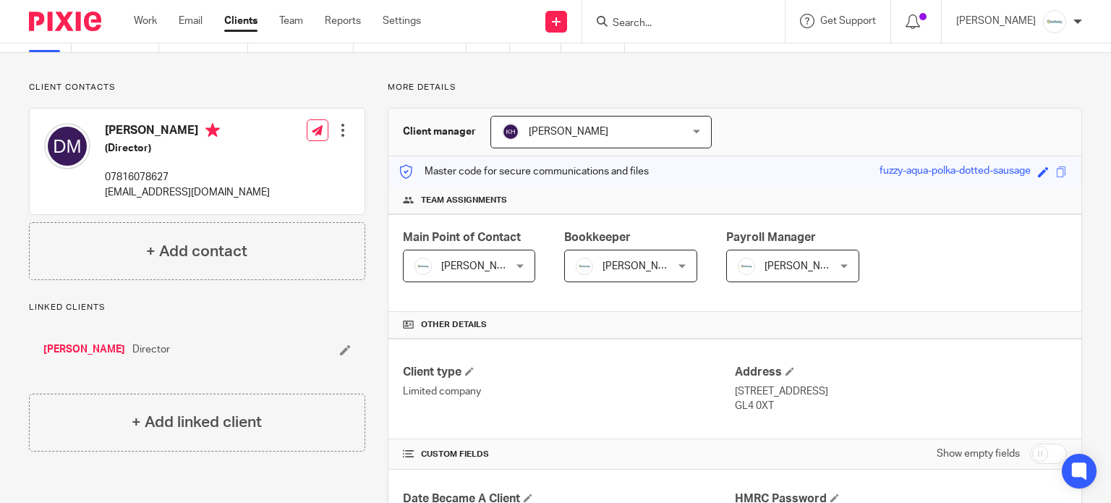 Image resolution: width=1111 pixels, height=503 pixels. I want to click on img: Pixie, so click(65, 21).